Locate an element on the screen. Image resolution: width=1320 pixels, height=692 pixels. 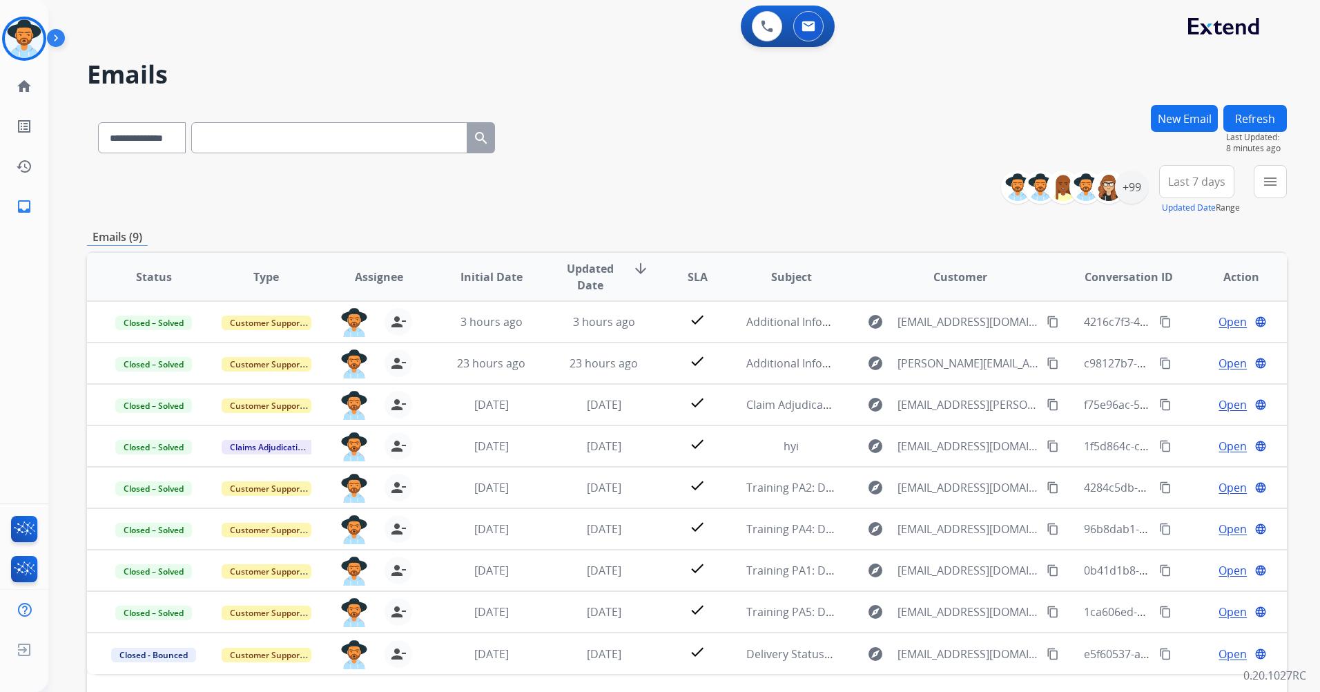
mat-icon: search is located at coordinates (481, 138).